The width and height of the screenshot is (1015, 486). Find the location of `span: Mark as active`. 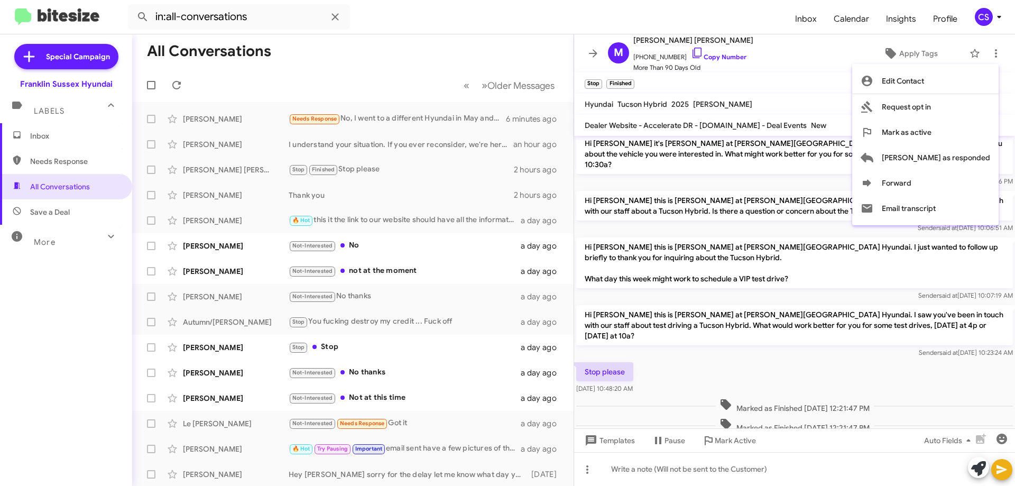

span: Mark as active is located at coordinates (906, 132).